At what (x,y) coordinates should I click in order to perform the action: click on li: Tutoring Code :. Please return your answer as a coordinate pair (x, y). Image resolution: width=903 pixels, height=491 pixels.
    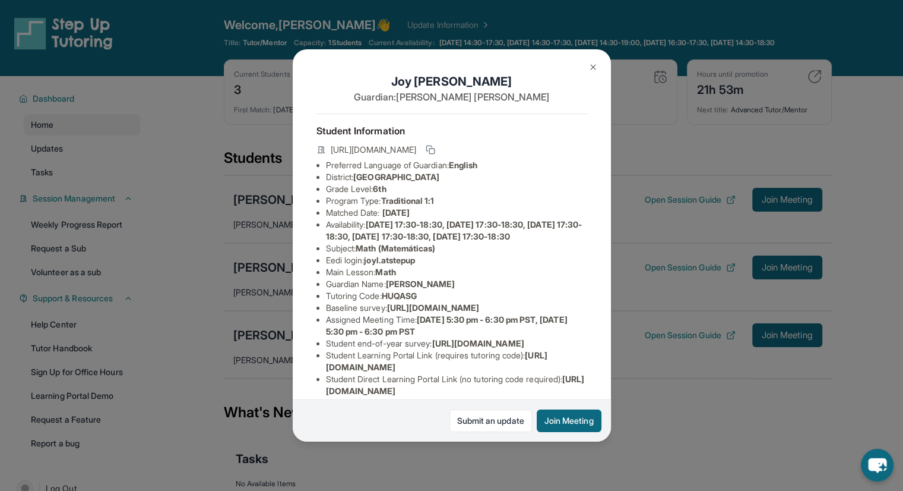
    Looking at the image, I should click on (457, 296).